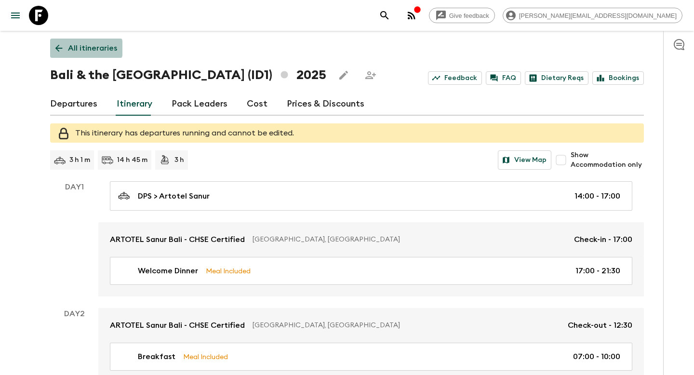 Image resolution: width=694 pixels, height=375 pixels. I want to click on a: Departures, so click(74, 104).